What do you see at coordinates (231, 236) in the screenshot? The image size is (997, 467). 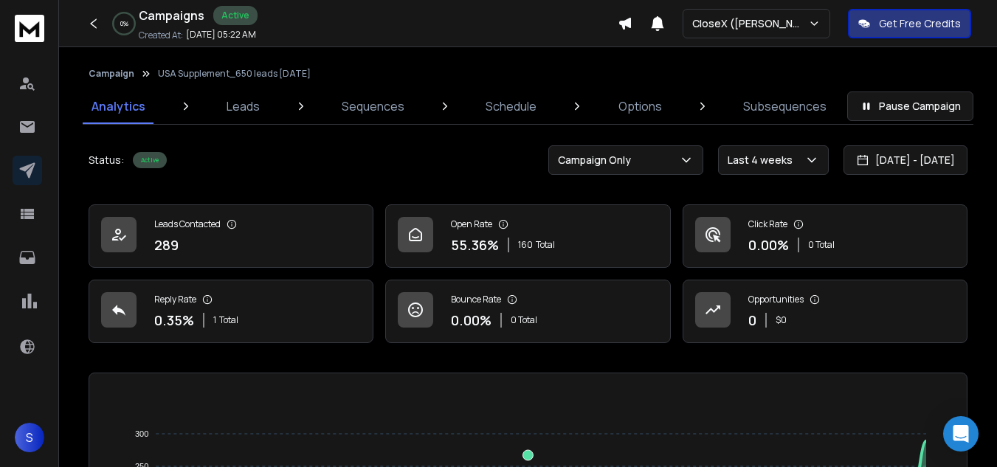 I see `a: Leads Contacted289` at bounding box center [231, 236].